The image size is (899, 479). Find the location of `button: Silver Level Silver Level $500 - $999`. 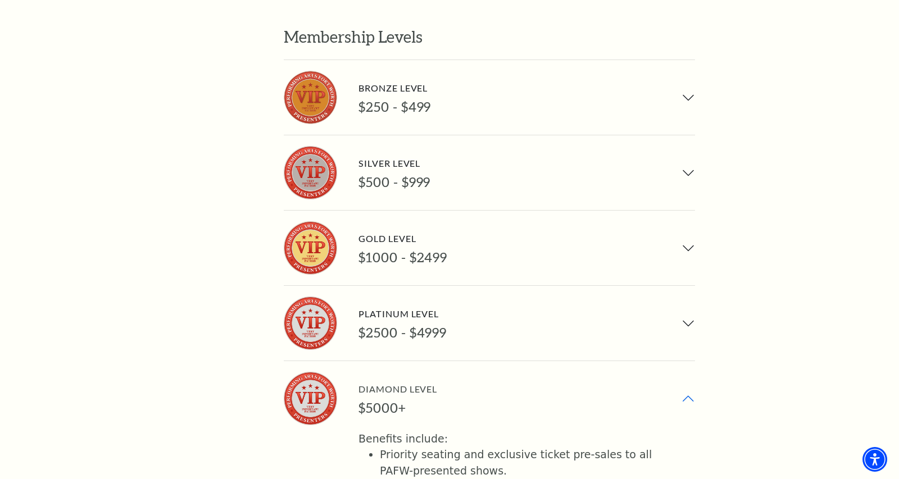

button: Silver Level Silver Level $500 - $999 is located at coordinates (489, 173).